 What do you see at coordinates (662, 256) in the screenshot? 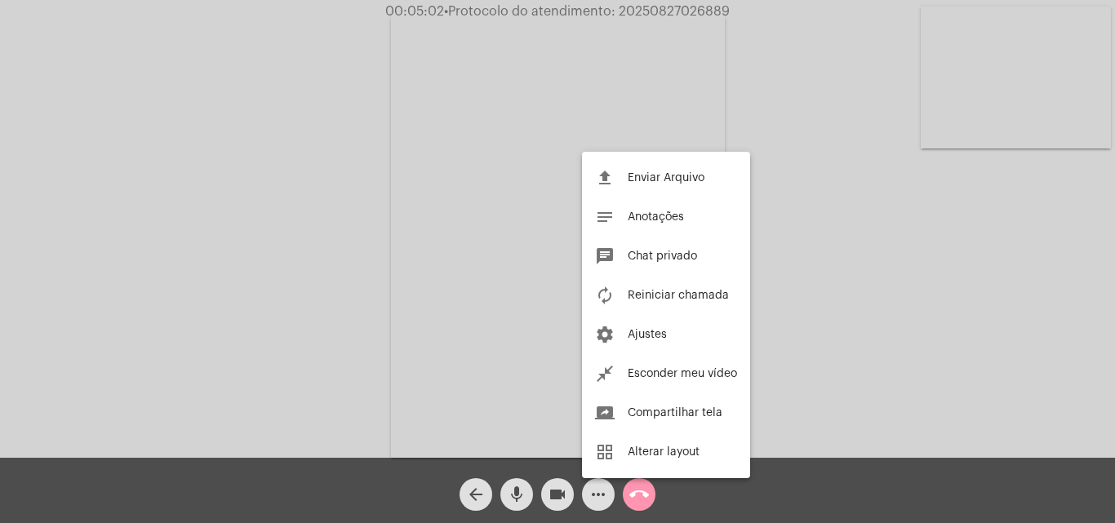
I see `span: Chat privado` at bounding box center [662, 256].